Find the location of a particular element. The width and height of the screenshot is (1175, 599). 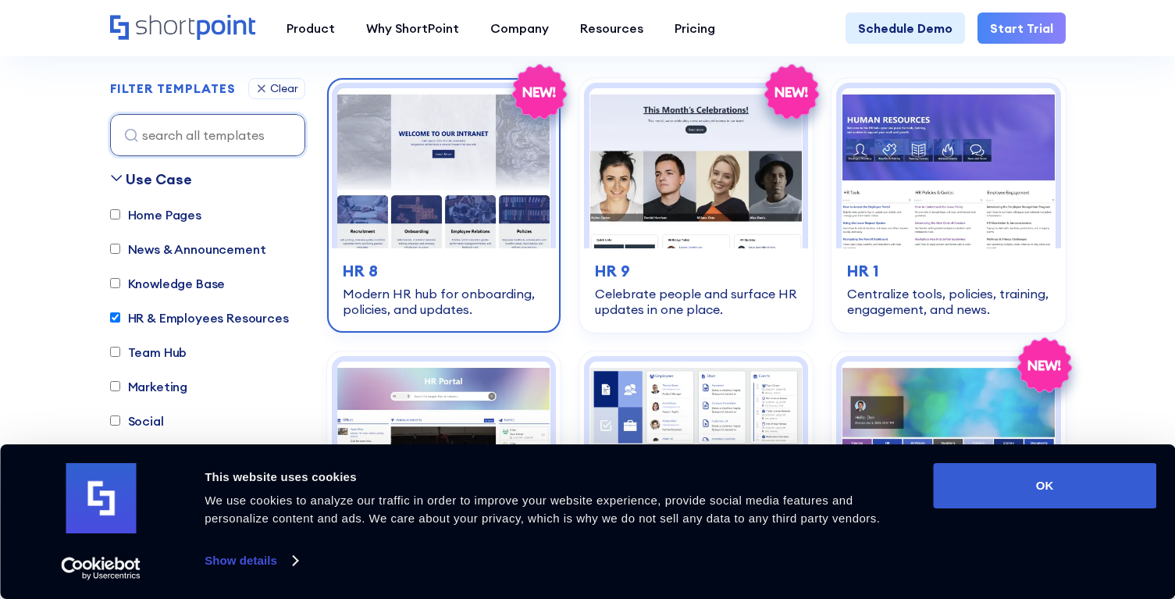

div: Clear is located at coordinates (284, 89).